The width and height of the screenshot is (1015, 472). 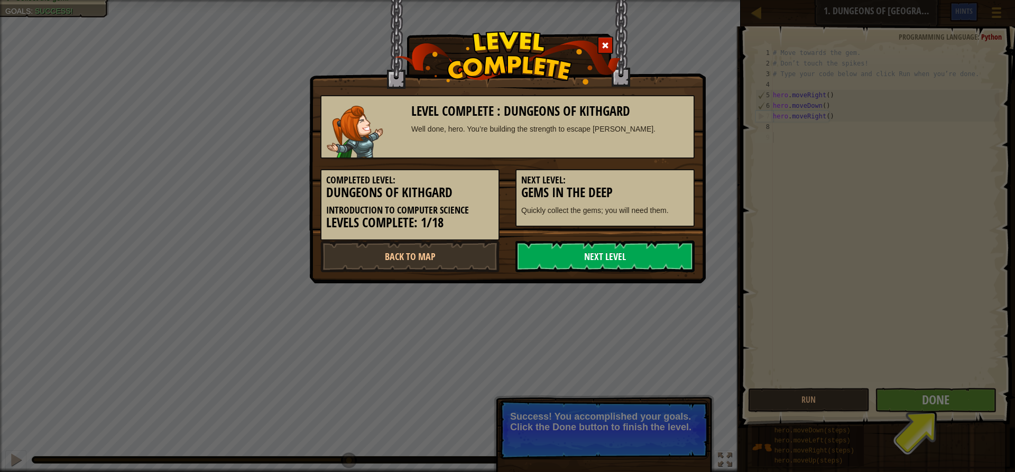 What do you see at coordinates (410, 256) in the screenshot?
I see `a: Back to Map` at bounding box center [410, 256].